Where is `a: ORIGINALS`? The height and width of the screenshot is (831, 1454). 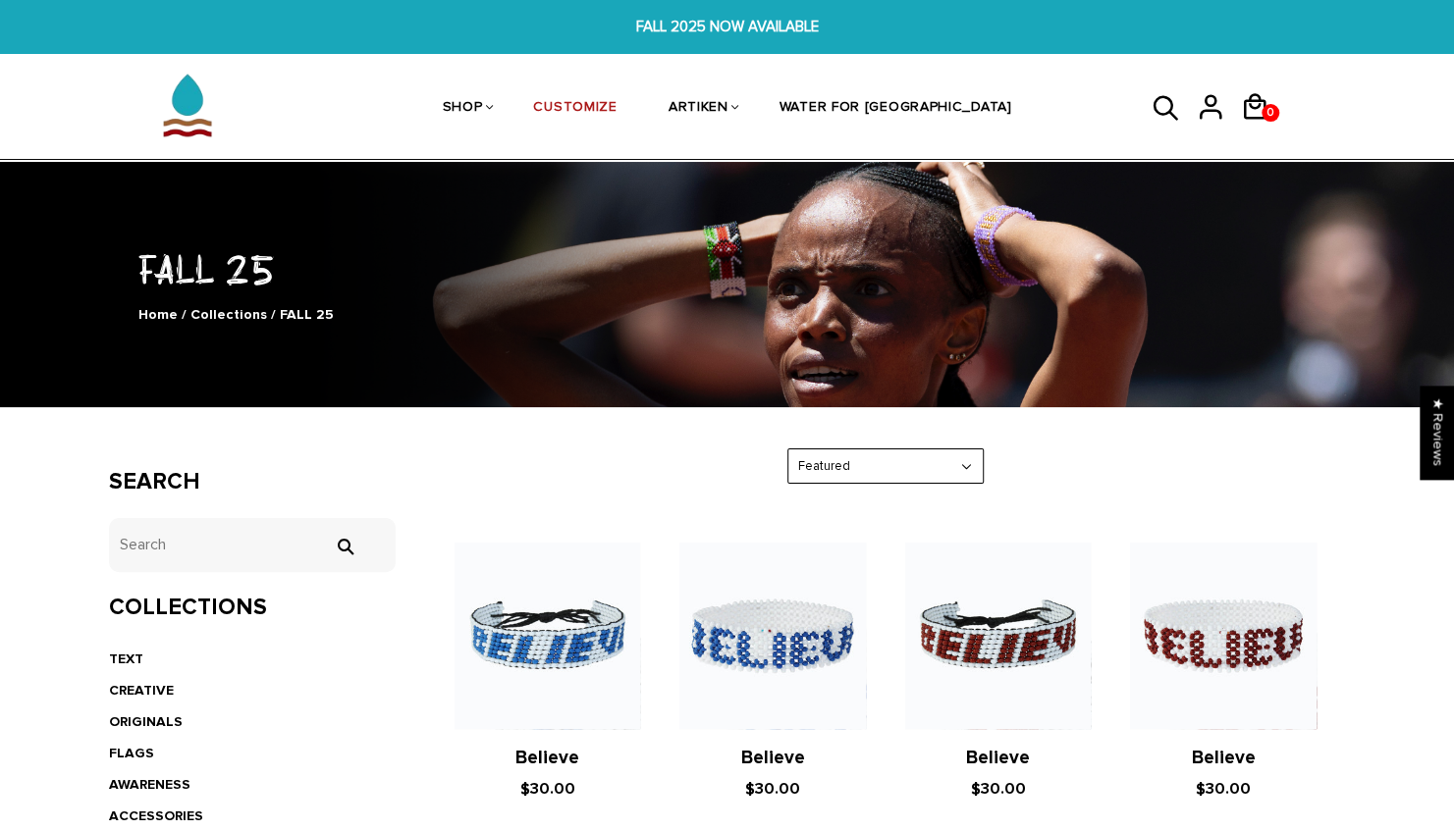
a: ORIGINALS is located at coordinates (145, 721).